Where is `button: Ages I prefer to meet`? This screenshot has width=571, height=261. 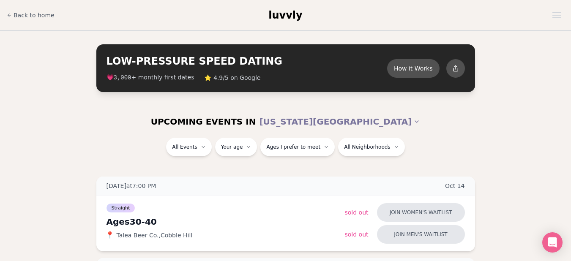 button: Ages I prefer to meet is located at coordinates (298, 147).